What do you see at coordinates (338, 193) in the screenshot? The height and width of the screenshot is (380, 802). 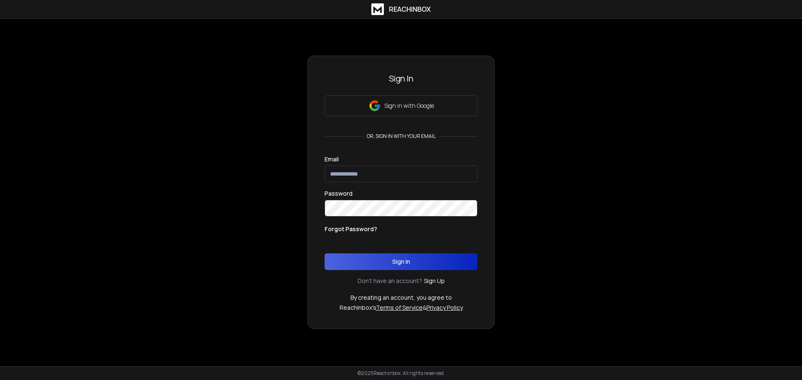 I see `label: Password` at bounding box center [338, 193].